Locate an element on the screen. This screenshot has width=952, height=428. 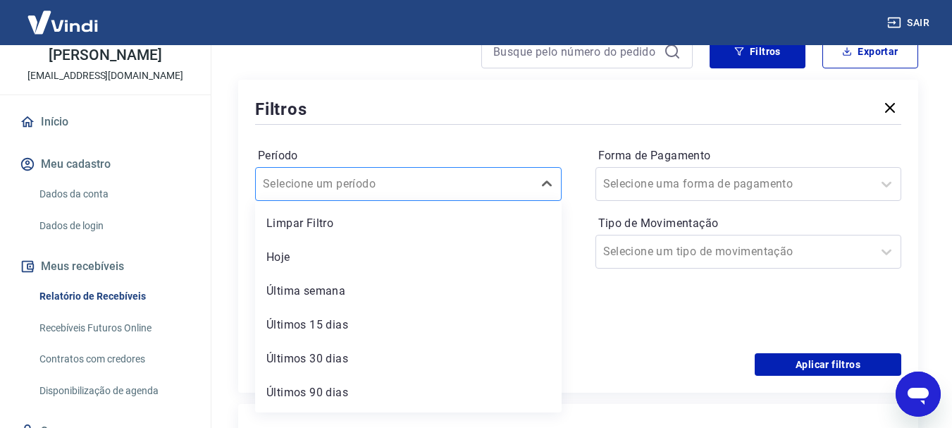
label: Forma de Pagamento is located at coordinates (748, 156).